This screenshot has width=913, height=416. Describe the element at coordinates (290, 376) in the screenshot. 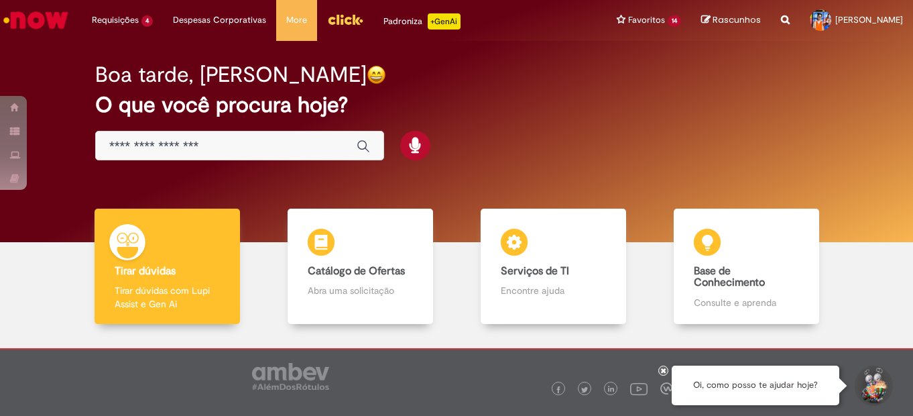

I see `img: logo_footer_ambev_rotulo_gray.png` at that location.